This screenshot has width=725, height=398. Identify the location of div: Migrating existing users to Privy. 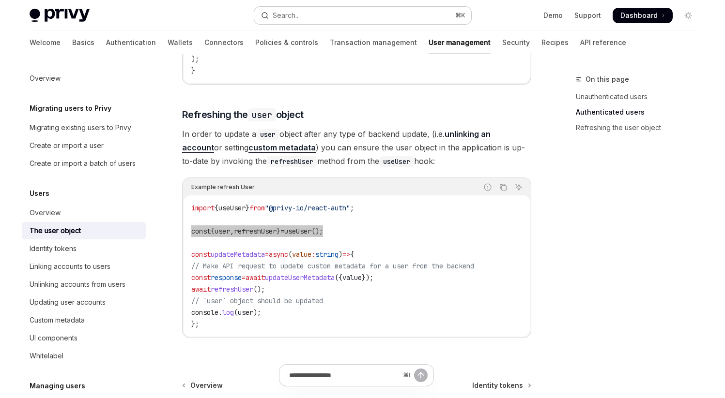
(80, 128).